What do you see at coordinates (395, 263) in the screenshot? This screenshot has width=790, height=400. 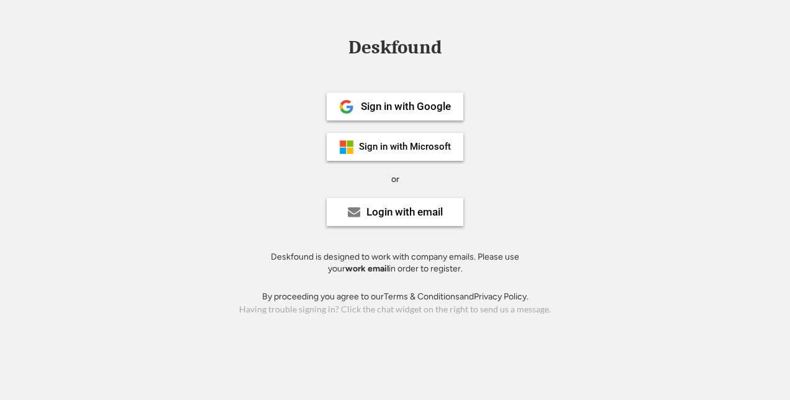 I see `div: Deskfound is designed to work with company emails. Please use your in order to register.` at bounding box center [395, 263].